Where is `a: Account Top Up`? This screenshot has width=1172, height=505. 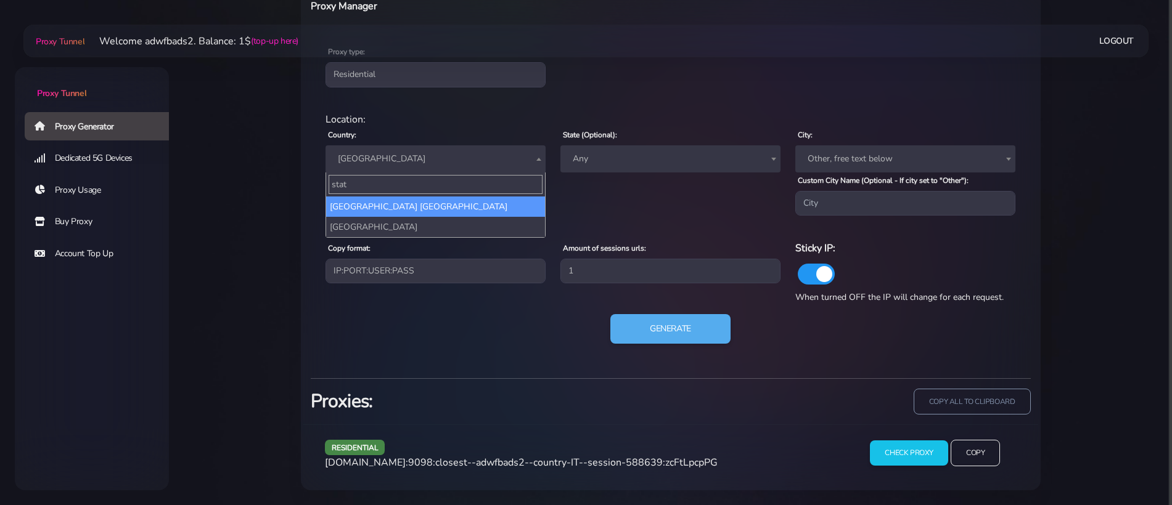 a: Account Top Up is located at coordinates (102, 254).